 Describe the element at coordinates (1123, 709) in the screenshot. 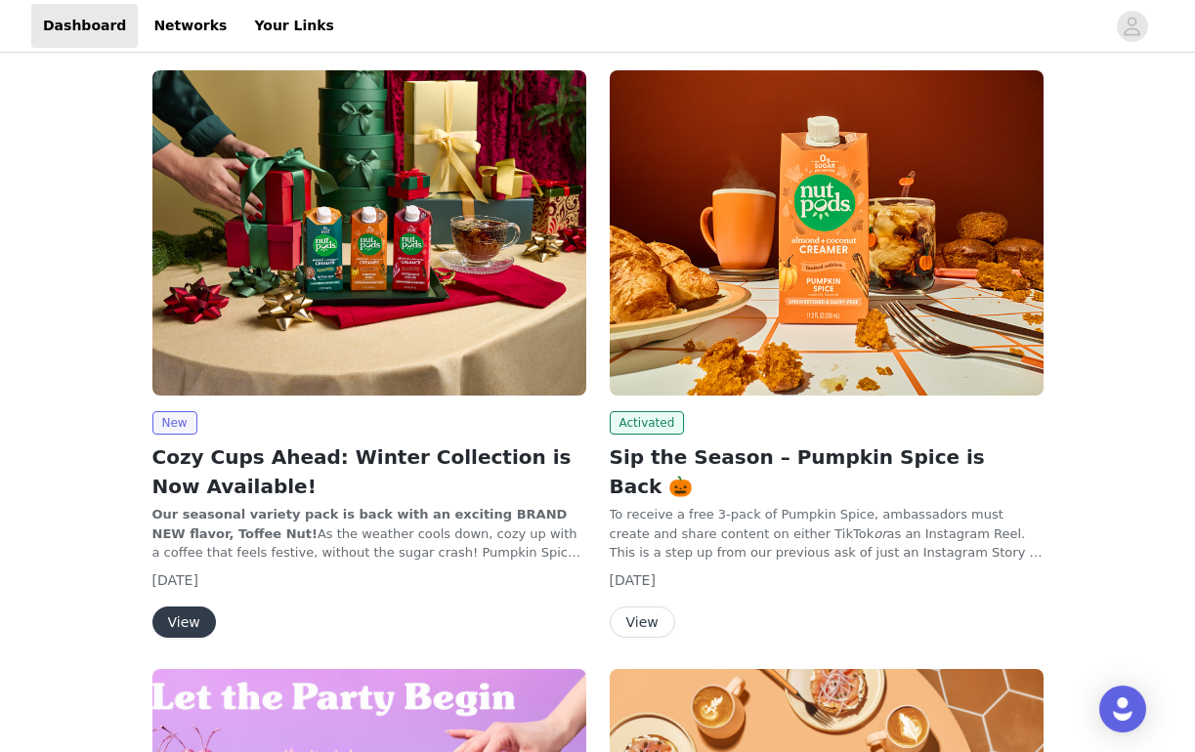

I see `div: Open Intercom Messenger` at that location.